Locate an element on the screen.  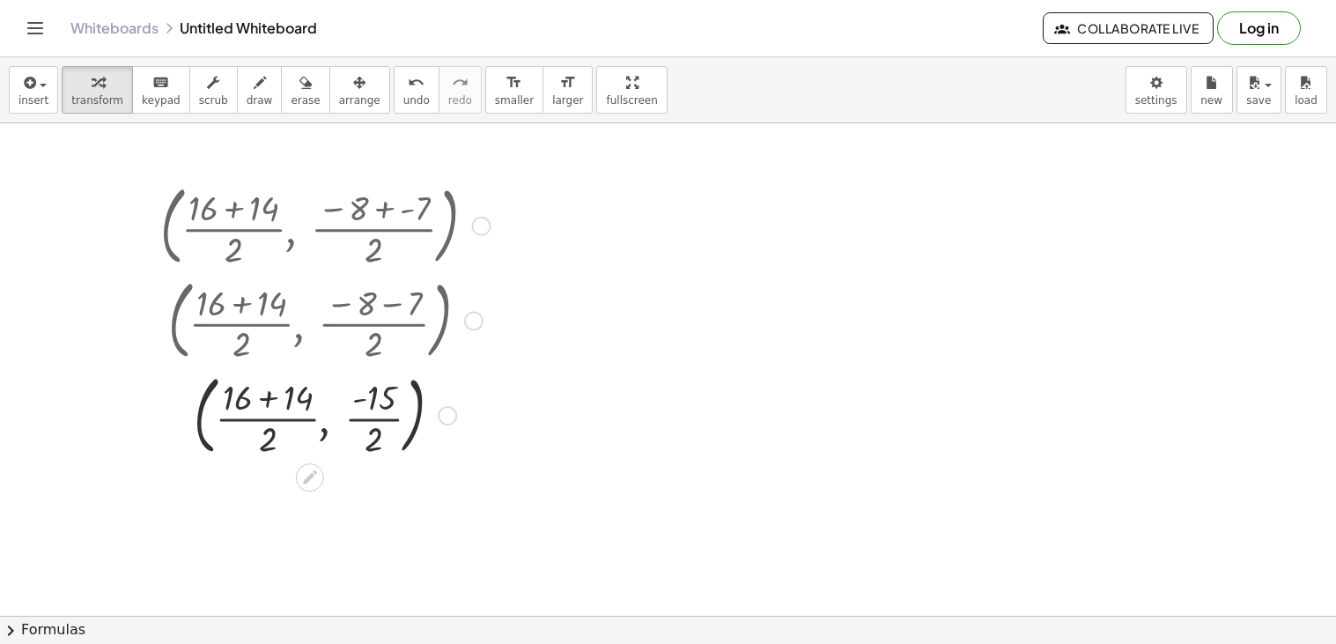
button: Toggle navigation is located at coordinates (35, 28).